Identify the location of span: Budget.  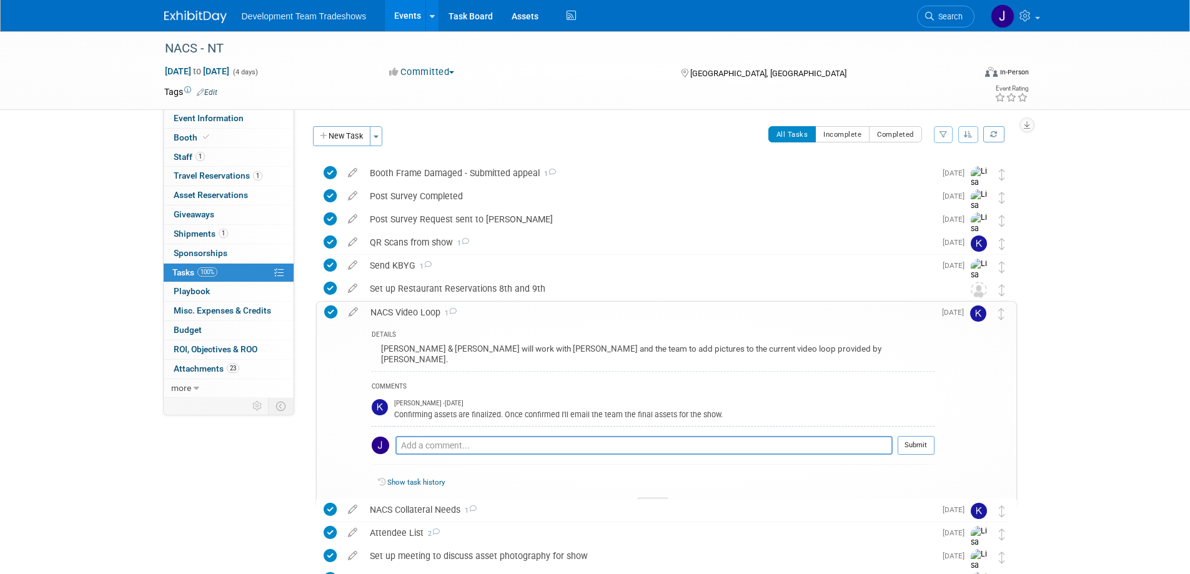
(187, 330).